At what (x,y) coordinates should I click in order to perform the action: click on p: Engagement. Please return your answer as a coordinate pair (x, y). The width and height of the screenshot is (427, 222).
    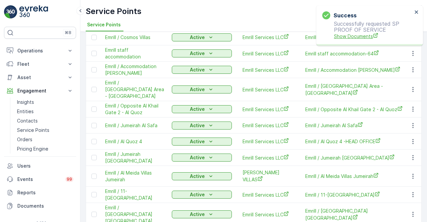
    Looking at the image, I should click on (40, 91).